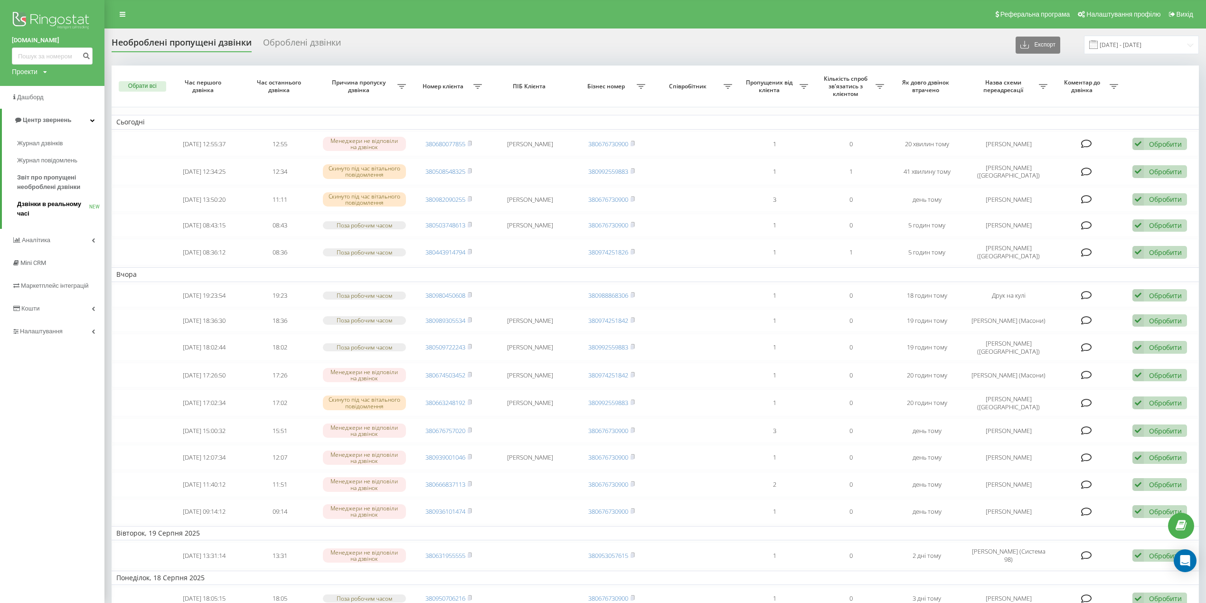  What do you see at coordinates (280, 225) in the screenshot?
I see `td: 08:43` at bounding box center [280, 225].